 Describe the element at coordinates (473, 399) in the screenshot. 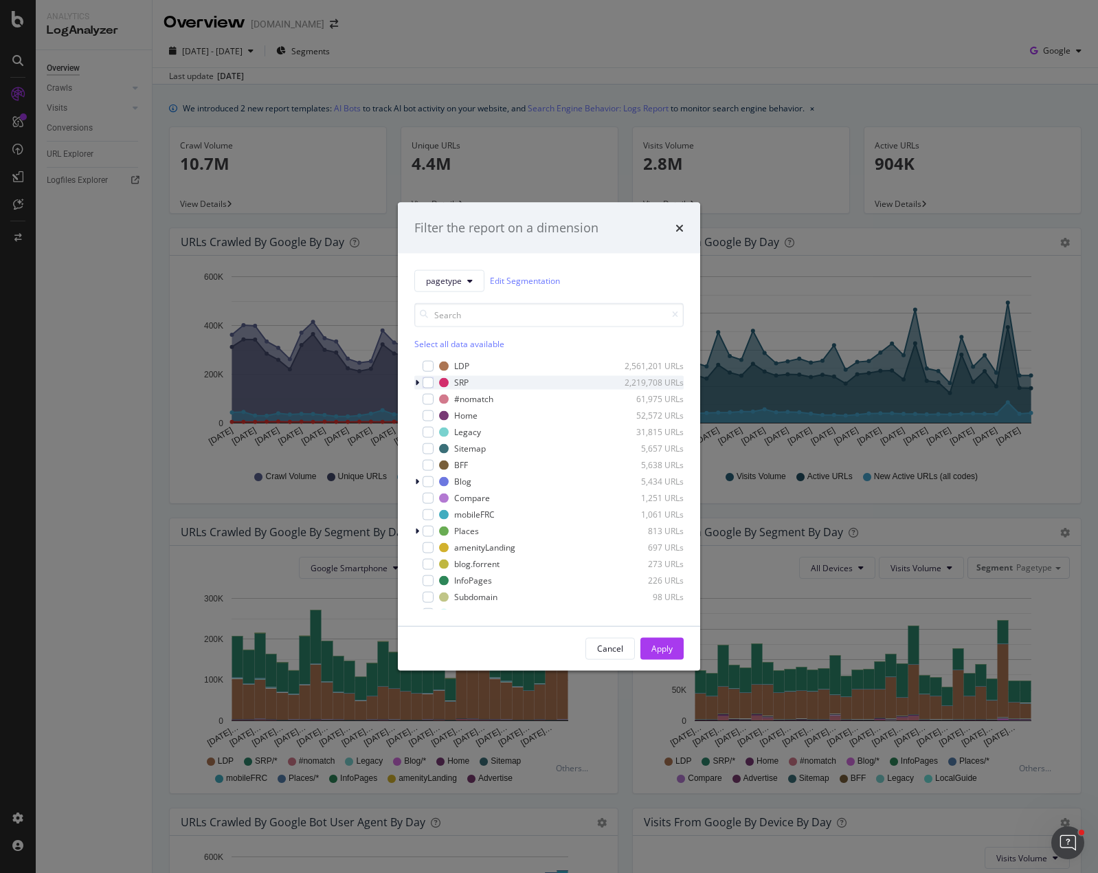

I see `div: #nomatch` at that location.